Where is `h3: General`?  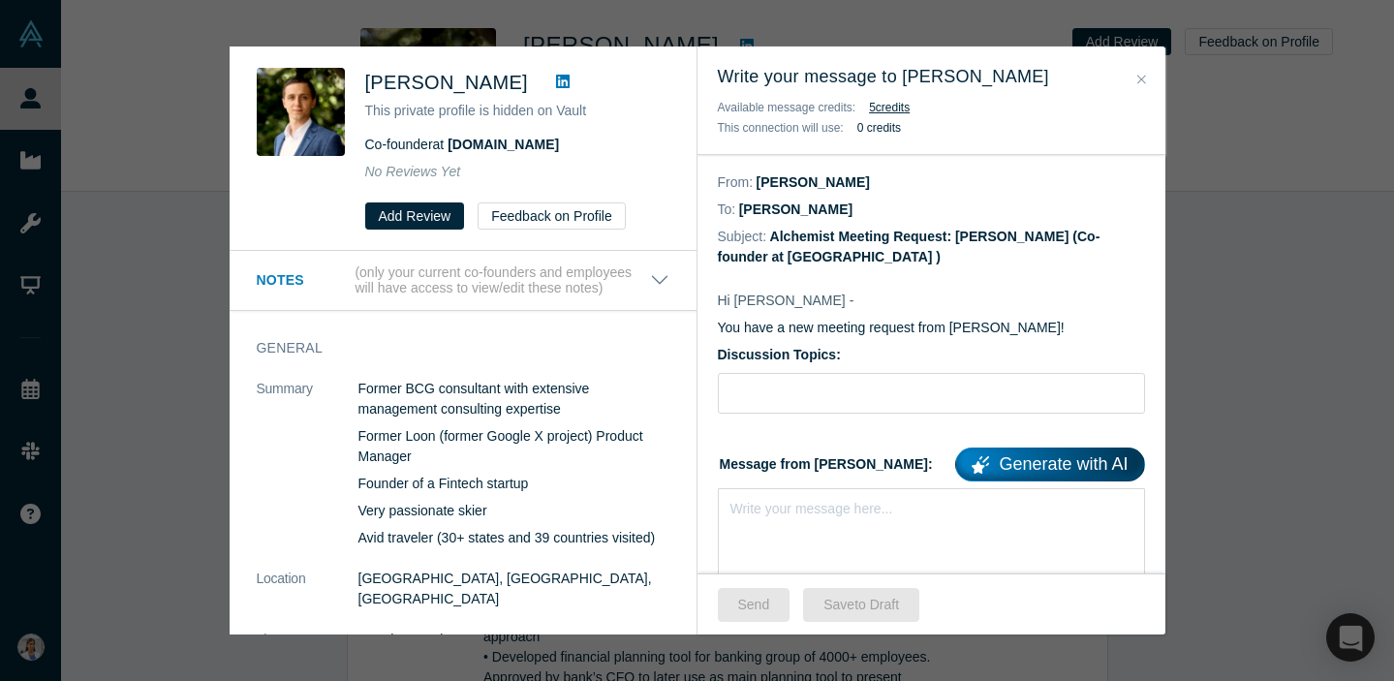 h3: General is located at coordinates (450, 348).